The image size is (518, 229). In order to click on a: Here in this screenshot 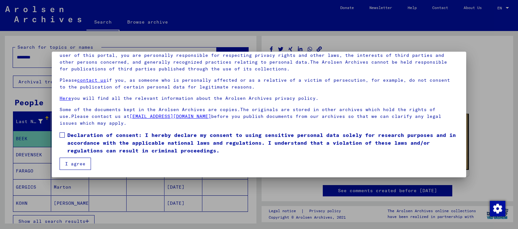, I will do `click(65, 98)`.